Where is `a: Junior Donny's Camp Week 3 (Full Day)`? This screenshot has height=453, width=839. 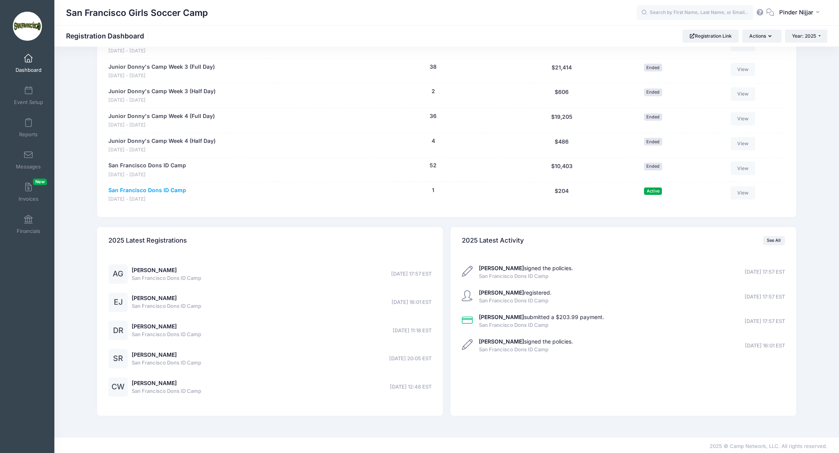 a: Junior Donny's Camp Week 3 (Full Day) is located at coordinates (162, 67).